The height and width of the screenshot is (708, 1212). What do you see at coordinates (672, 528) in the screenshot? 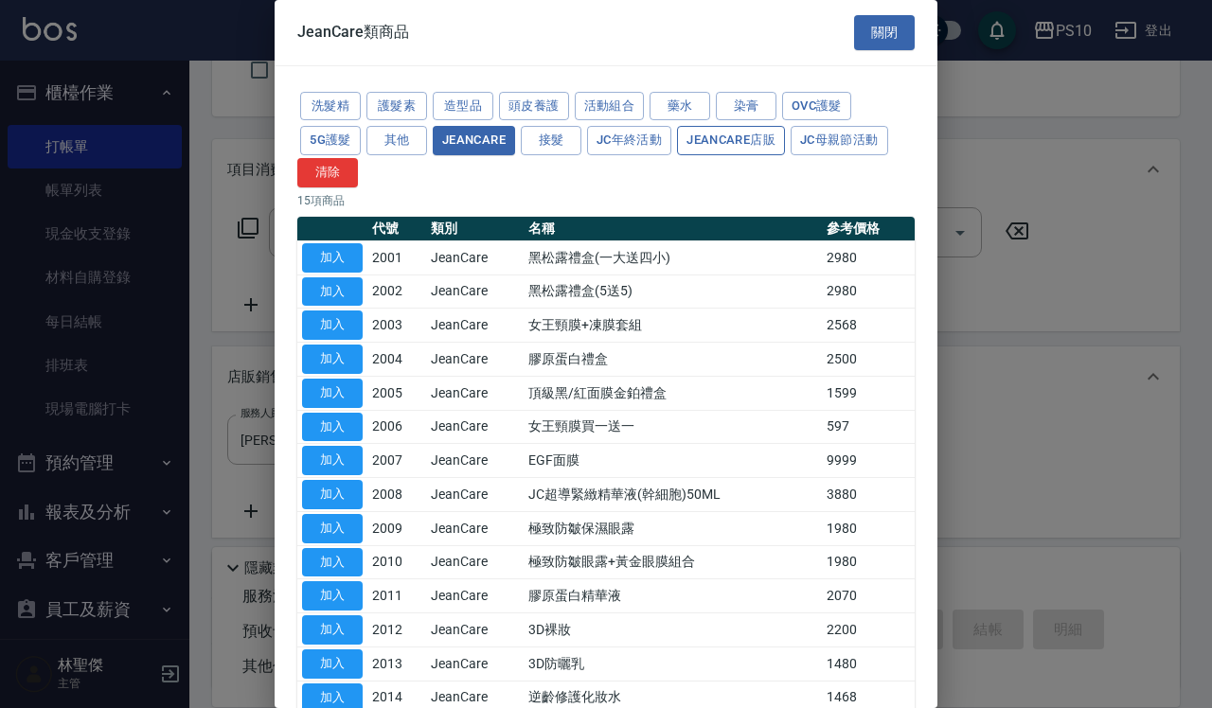
I see `td: 極致防皺保濕眼露` at bounding box center [672, 528].